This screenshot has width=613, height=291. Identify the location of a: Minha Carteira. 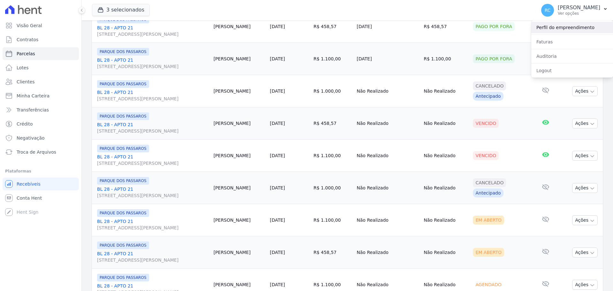
(41, 96).